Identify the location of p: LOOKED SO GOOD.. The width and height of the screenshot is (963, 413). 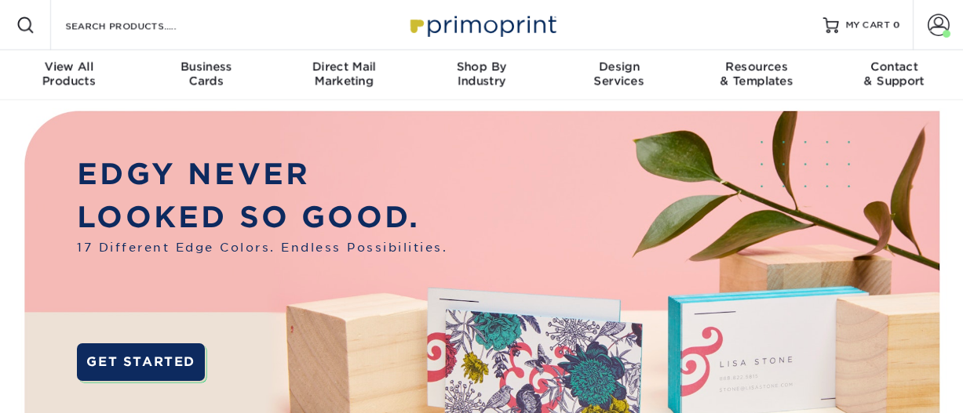
(262, 217).